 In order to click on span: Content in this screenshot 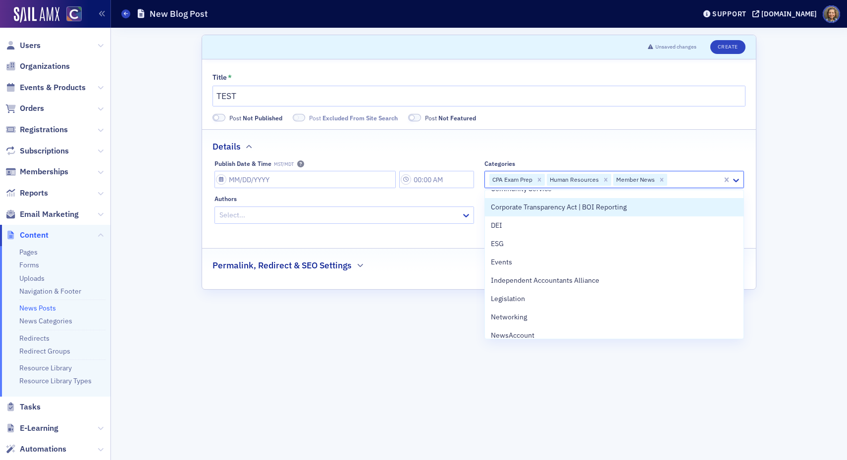, I will do `click(34, 235)`.